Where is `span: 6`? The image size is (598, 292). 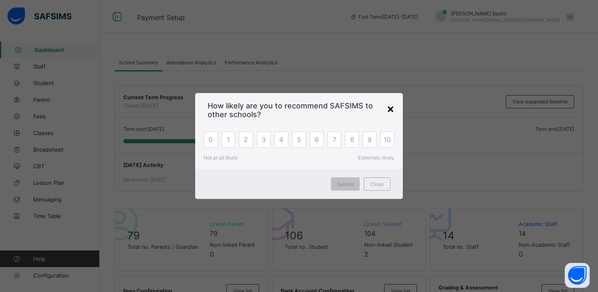 span: 6 is located at coordinates (317, 140).